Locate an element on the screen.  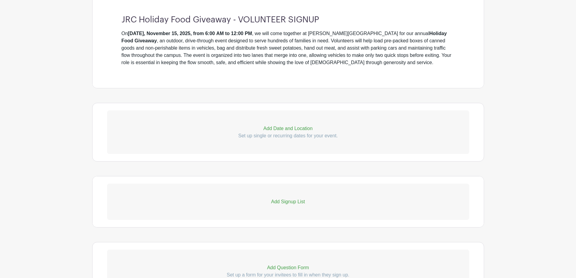
strong: Holiday is located at coordinates (438, 33).